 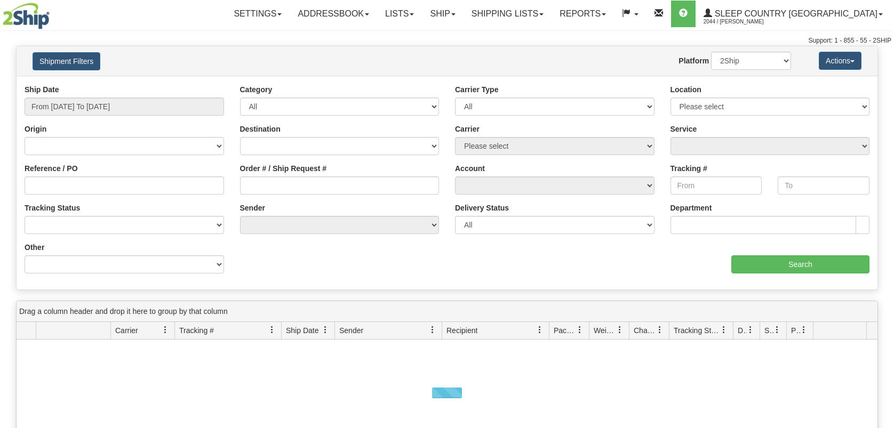 I want to click on label: Order # / Ship Request #, so click(x=283, y=169).